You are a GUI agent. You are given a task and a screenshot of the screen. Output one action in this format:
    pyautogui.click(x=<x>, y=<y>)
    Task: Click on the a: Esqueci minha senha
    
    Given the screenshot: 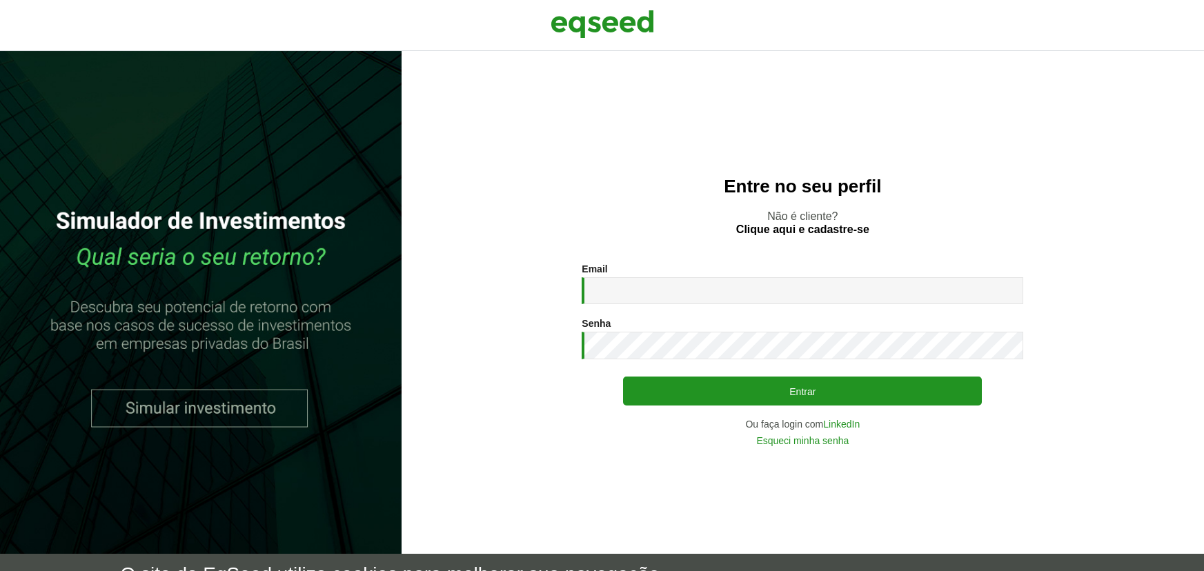 What is the action you would take?
    pyautogui.click(x=803, y=441)
    